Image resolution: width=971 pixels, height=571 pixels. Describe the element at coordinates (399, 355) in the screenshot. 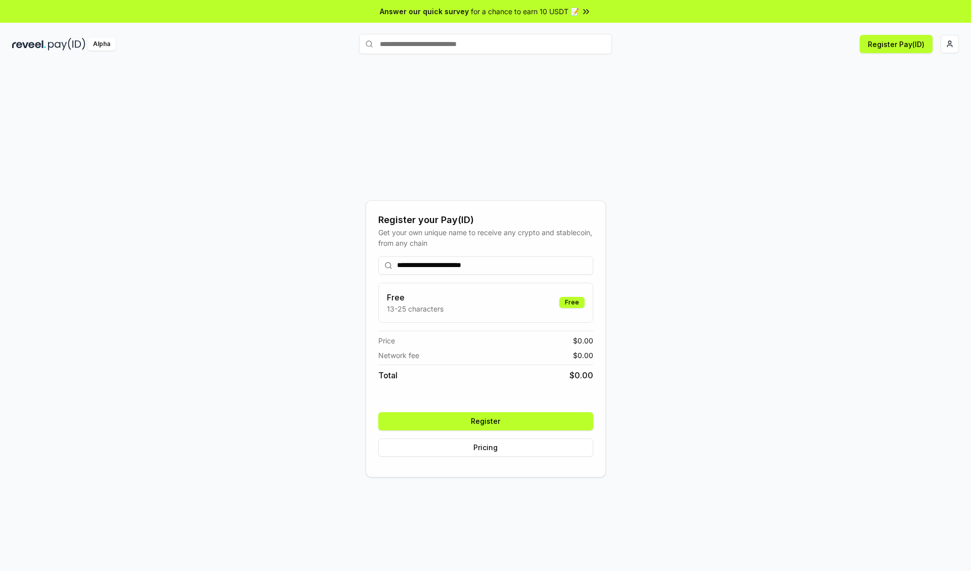

I see `span: Network fee` at that location.